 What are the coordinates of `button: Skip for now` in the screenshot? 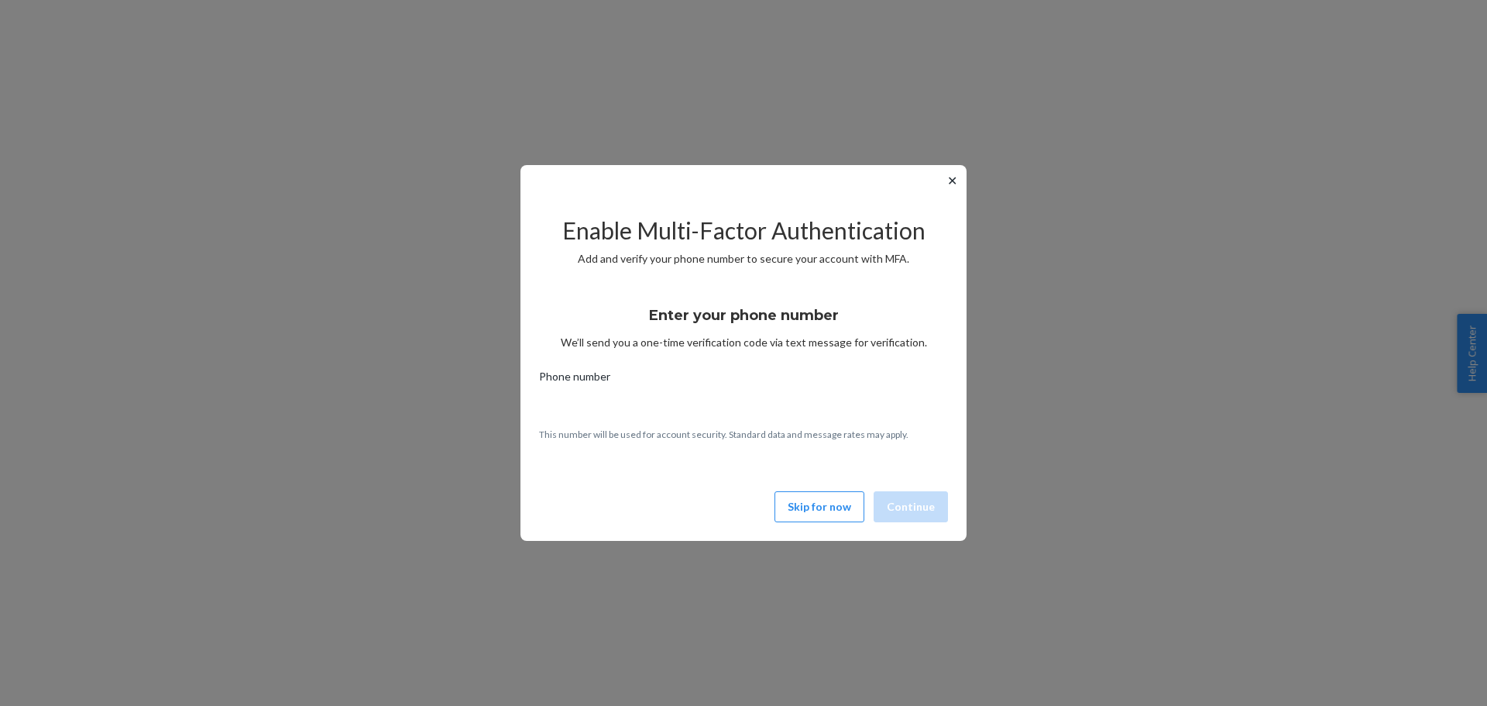 It's located at (819, 507).